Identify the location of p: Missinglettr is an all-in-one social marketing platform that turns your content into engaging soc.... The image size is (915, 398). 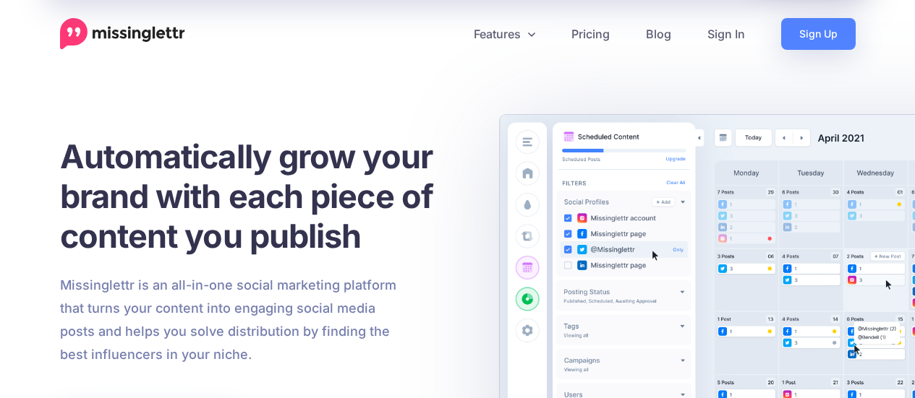
(228, 320).